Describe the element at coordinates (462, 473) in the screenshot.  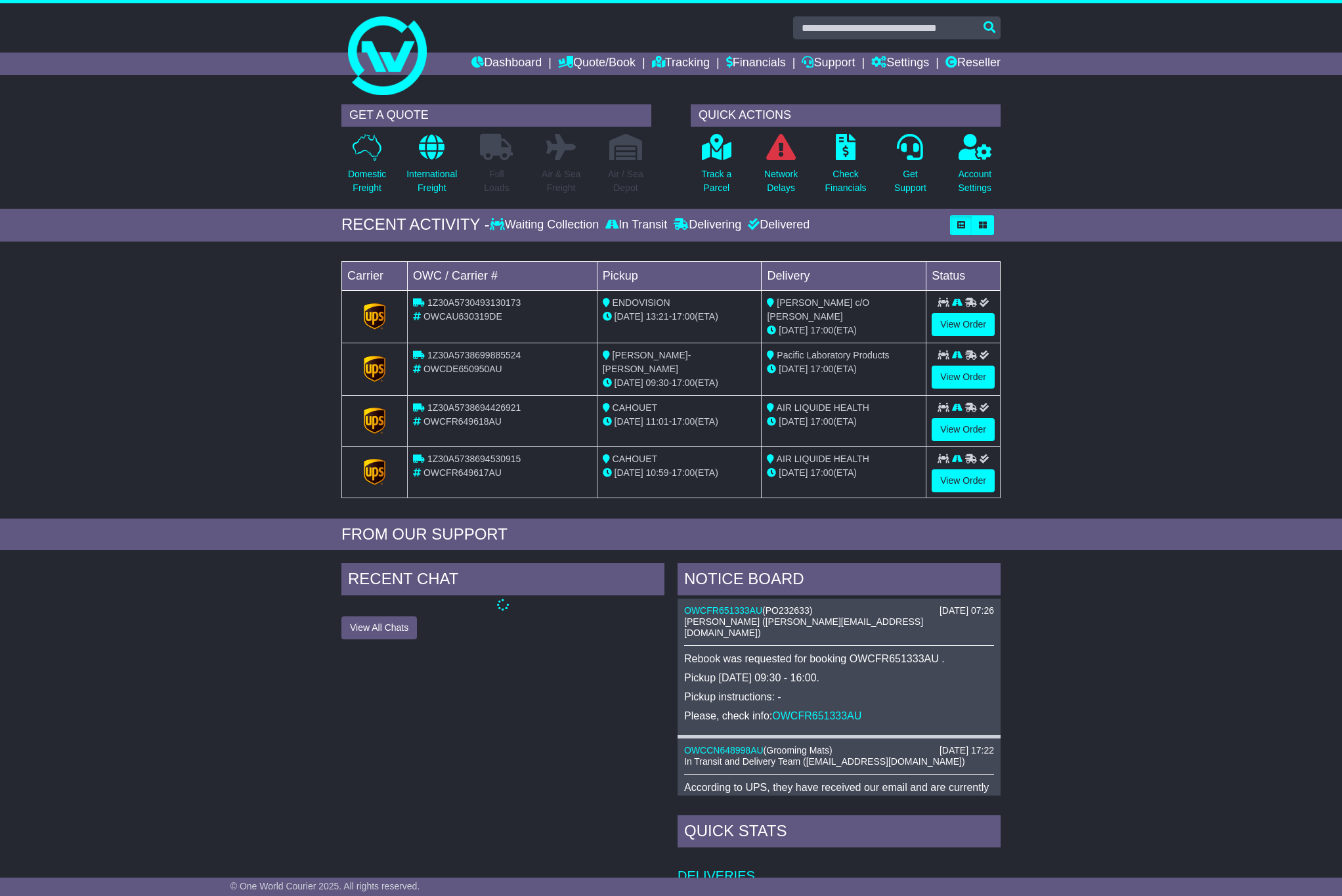
I see `span: OWCFR649617AU` at that location.